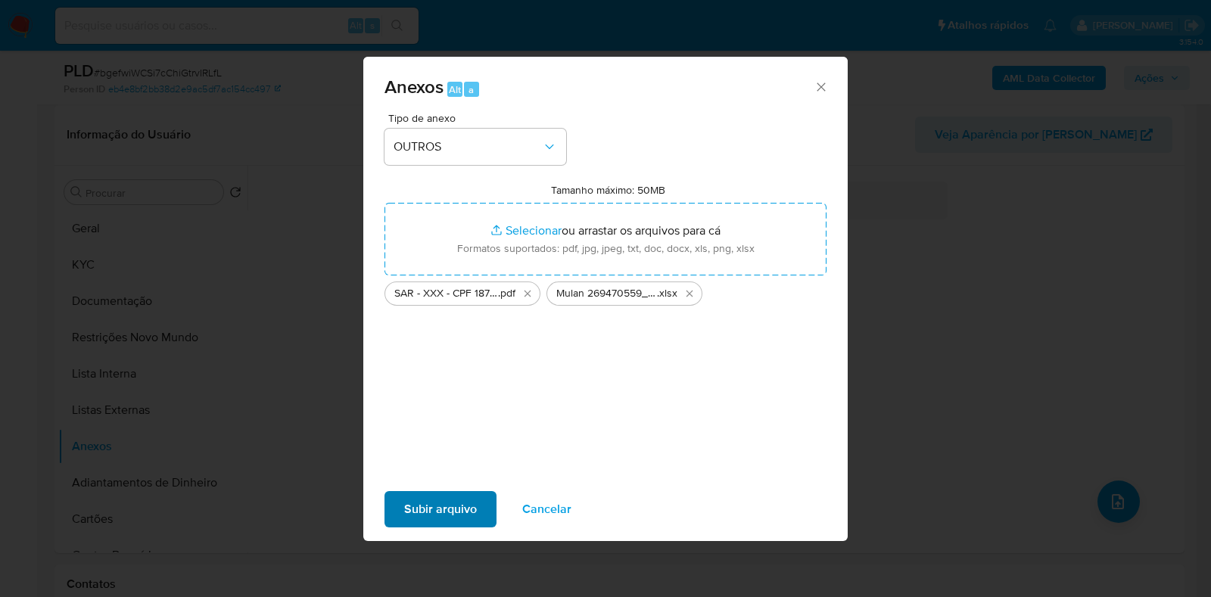  What do you see at coordinates (546, 509) in the screenshot?
I see `span: Cancelar` at bounding box center [546, 509].